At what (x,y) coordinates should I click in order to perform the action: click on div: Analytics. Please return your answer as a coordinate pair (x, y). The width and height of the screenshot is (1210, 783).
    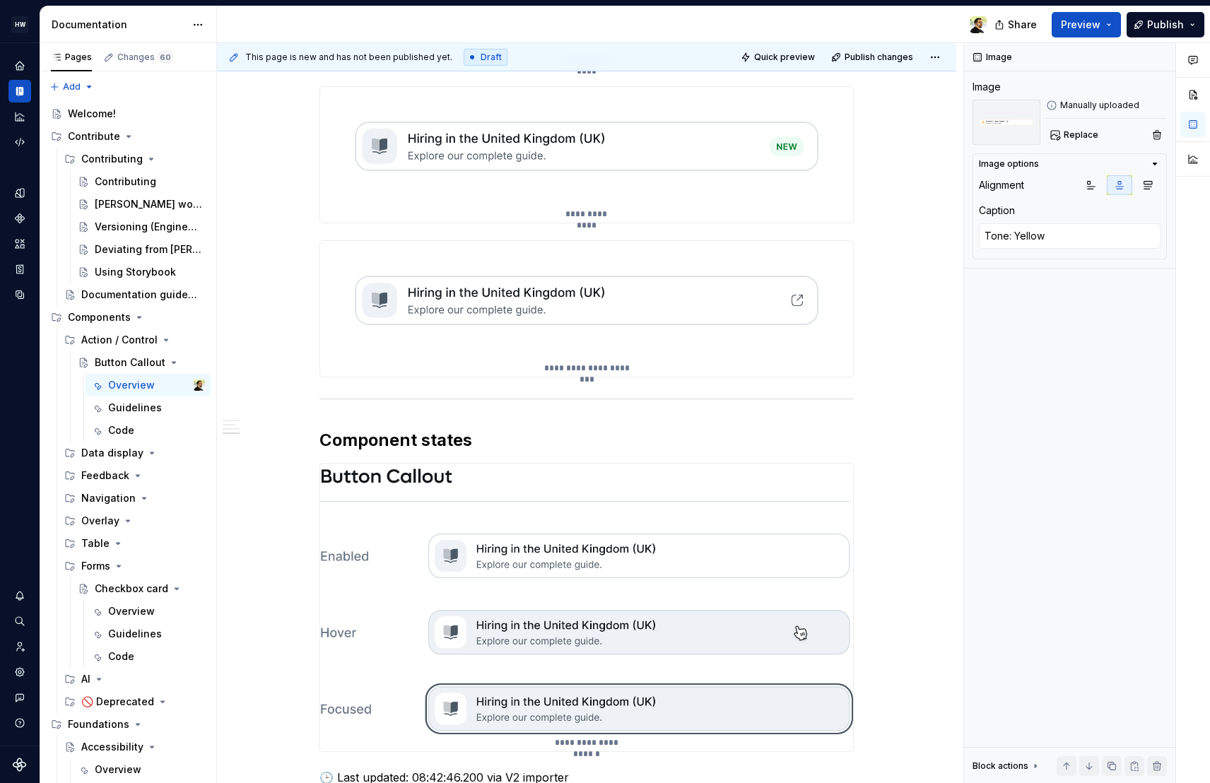
    Looking at the image, I should click on (20, 117).